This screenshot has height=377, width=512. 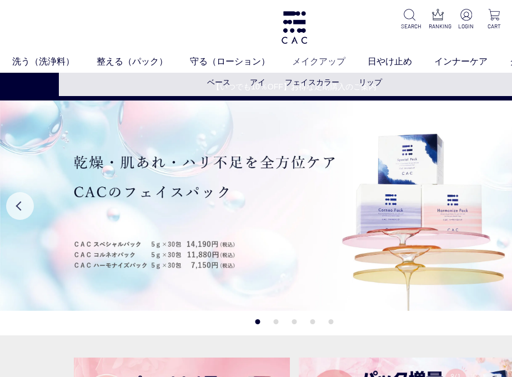 I want to click on a: 整える（パック）, so click(x=143, y=62).